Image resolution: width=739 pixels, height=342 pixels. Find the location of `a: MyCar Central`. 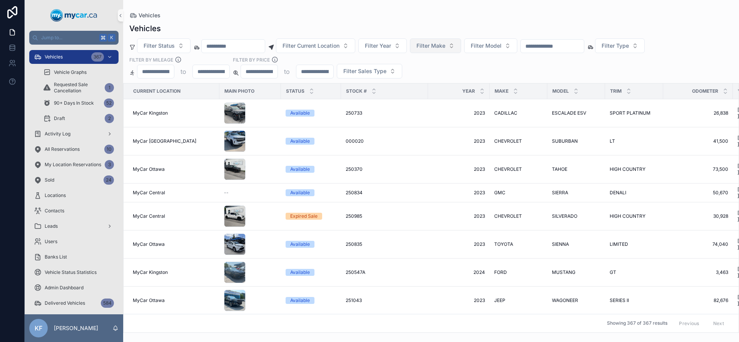

a: MyCar Central is located at coordinates (174, 216).